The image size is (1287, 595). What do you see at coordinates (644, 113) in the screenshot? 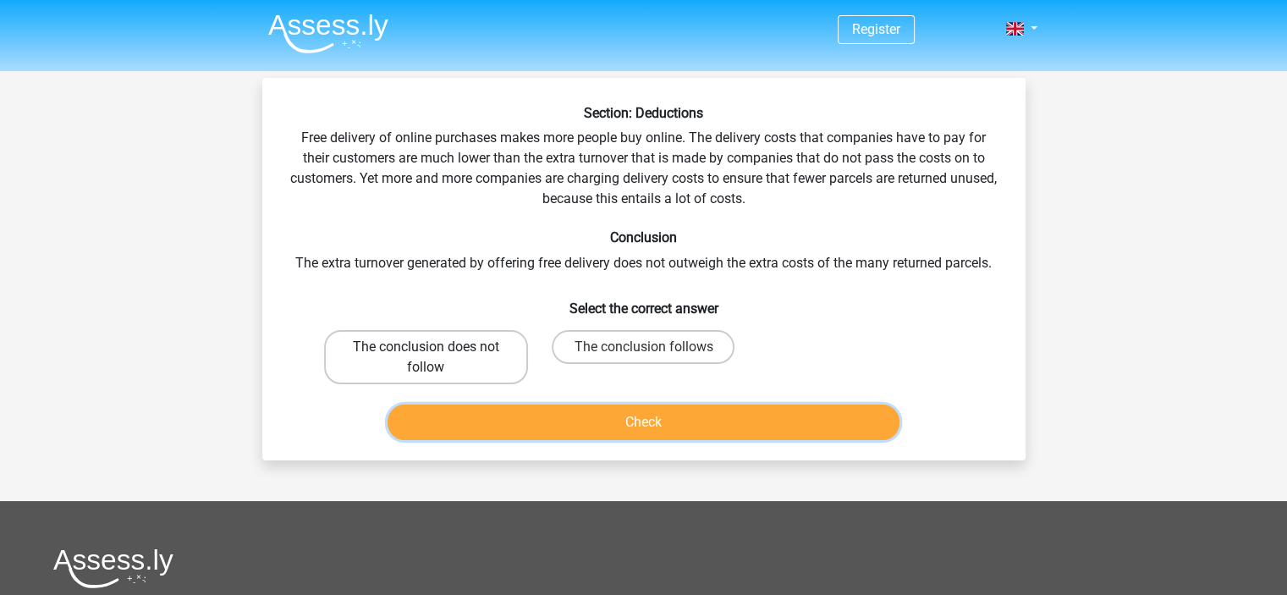
I see `h6: Section: Deductions` at bounding box center [644, 113].